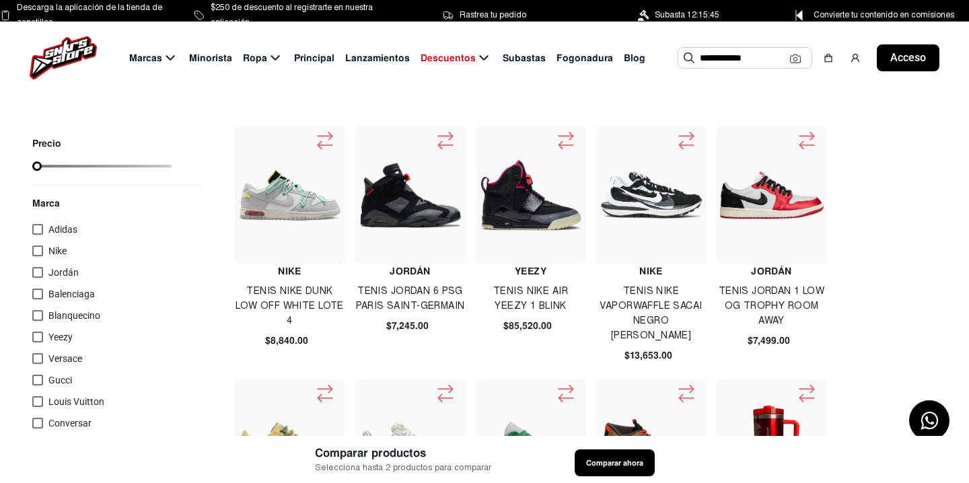 This screenshot has width=969, height=483. What do you see at coordinates (407, 326) in the screenshot?
I see `font: $7,245.00` at bounding box center [407, 326].